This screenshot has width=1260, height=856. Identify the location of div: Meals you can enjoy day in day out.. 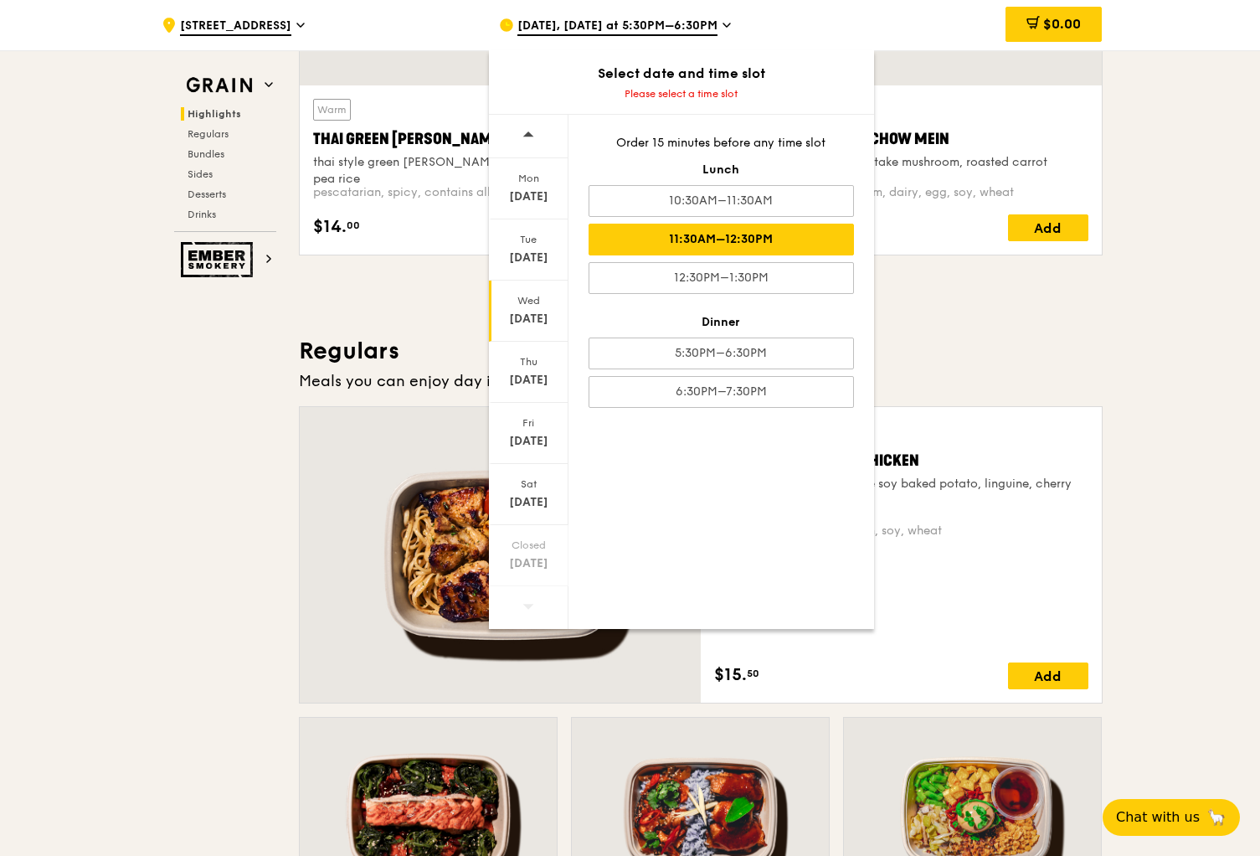
(701, 381).